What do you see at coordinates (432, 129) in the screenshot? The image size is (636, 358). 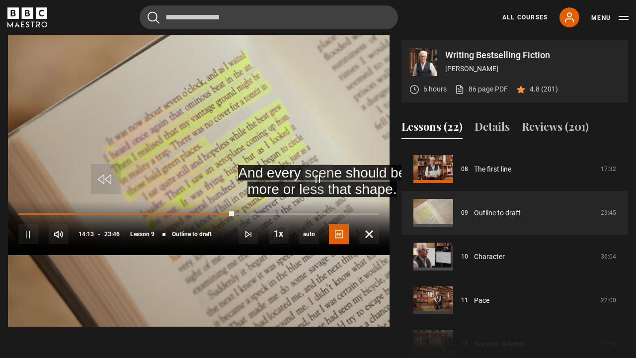 I see `button: Lessons (22)` at bounding box center [432, 129].